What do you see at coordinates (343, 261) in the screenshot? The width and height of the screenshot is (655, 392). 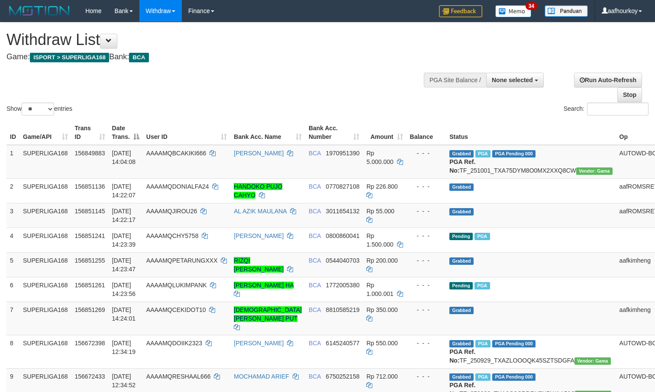 I see `span: Copy 0544040703 to clipboard` at bounding box center [343, 261].